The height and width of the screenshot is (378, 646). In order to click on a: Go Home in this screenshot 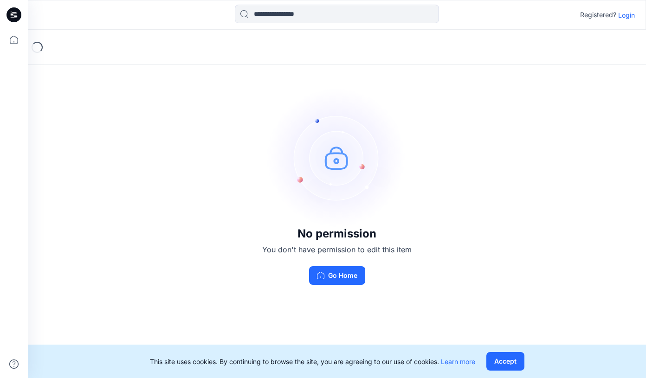, I will do `click(337, 276)`.